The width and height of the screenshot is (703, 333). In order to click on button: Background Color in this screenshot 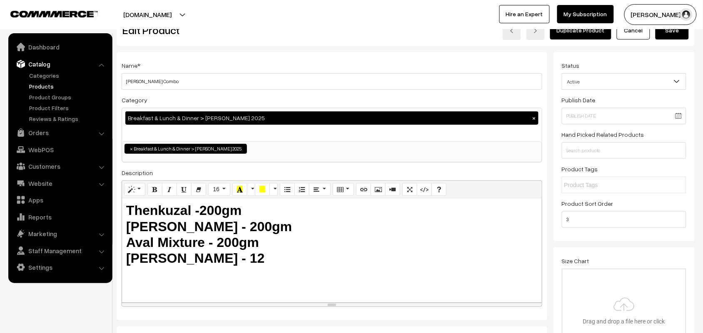, I will do `click(262, 190)`.